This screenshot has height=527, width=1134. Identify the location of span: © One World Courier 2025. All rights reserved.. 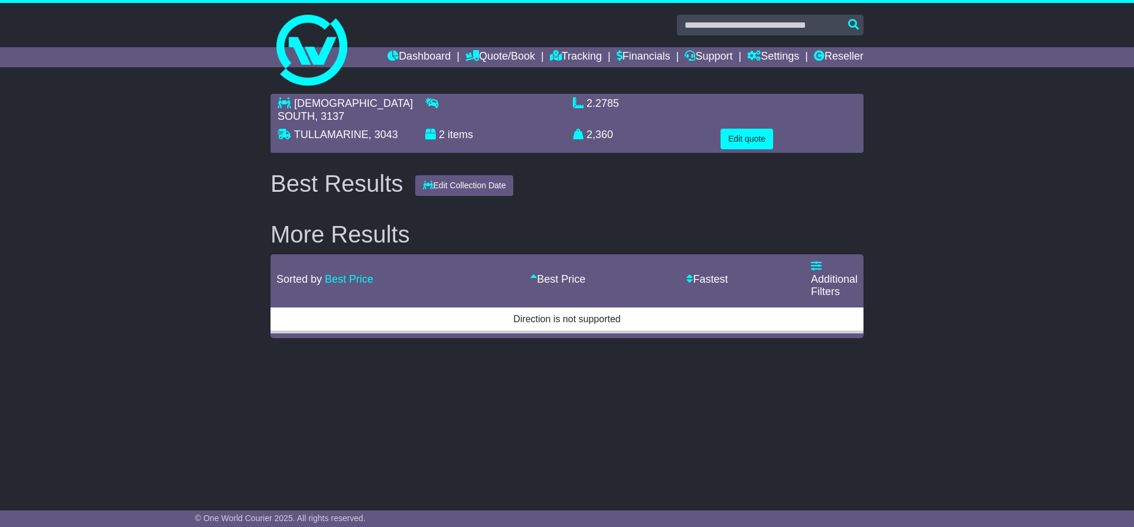
(280, 519).